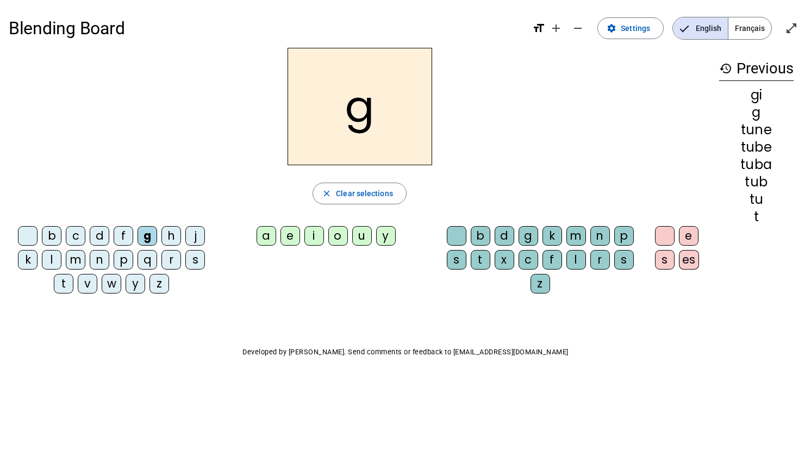 Image resolution: width=811 pixels, height=475 pixels. What do you see at coordinates (266, 236) in the screenshot?
I see `div: a` at bounding box center [266, 236].